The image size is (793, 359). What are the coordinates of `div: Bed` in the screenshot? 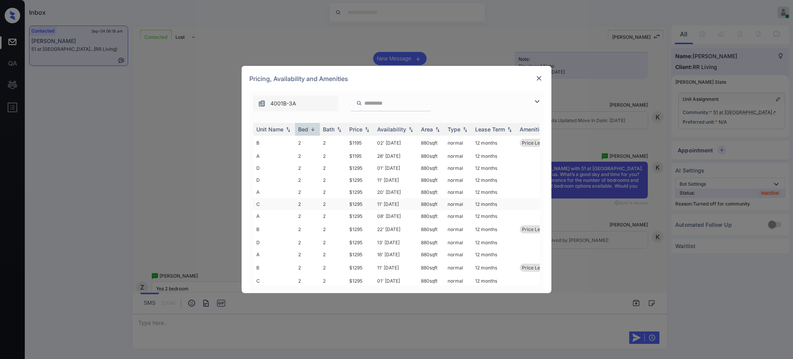 It's located at (303, 129).